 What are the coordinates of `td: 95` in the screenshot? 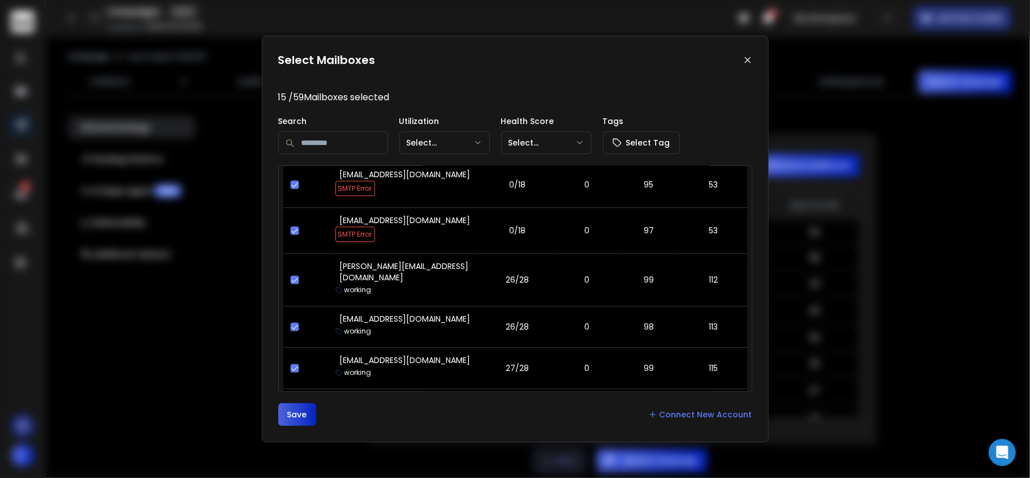 It's located at (649, 184).